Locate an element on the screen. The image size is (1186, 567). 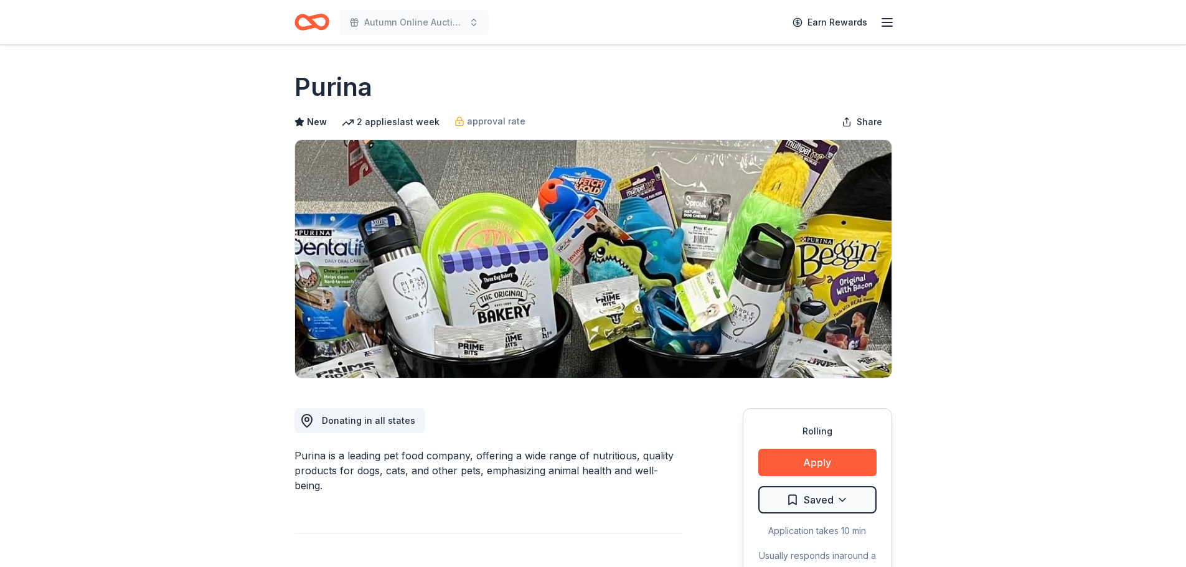
span: New is located at coordinates (317, 122).